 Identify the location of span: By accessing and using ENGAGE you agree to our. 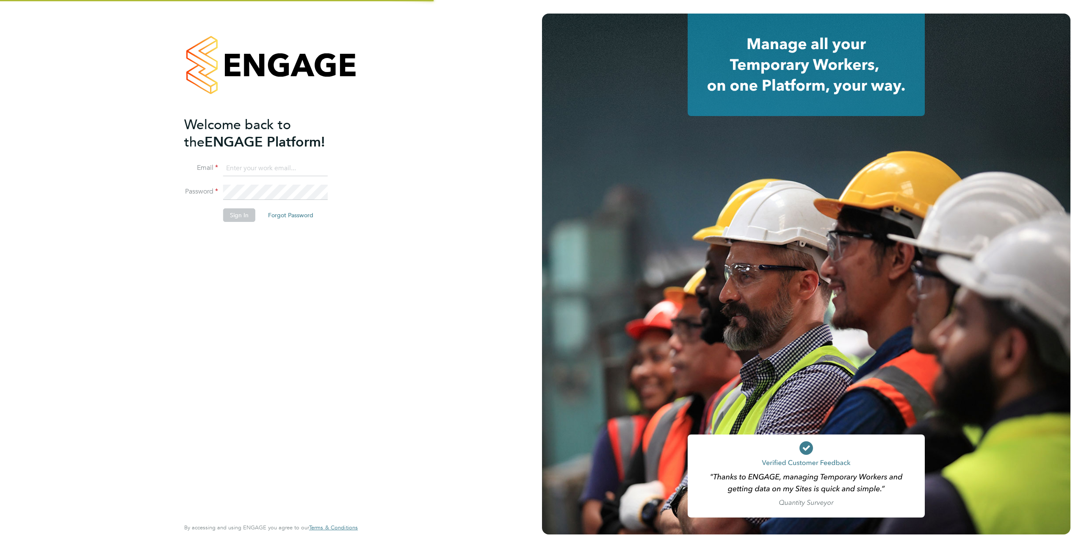
(271, 527).